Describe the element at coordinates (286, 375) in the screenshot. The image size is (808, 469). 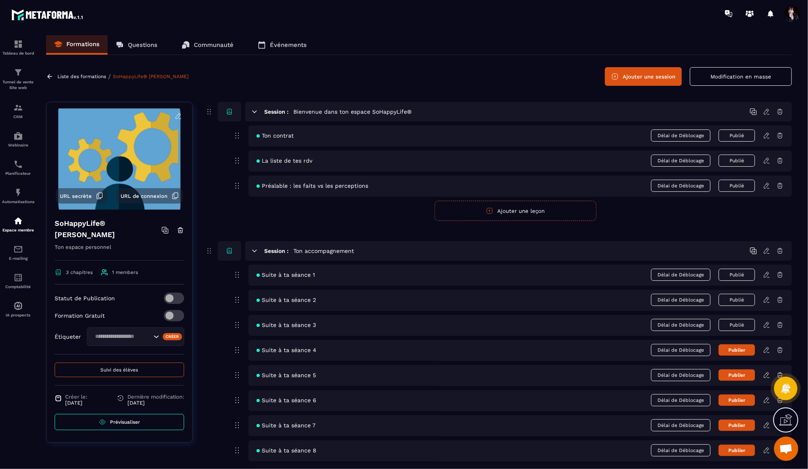
I see `span: Suite à ta séance 5` at that location.